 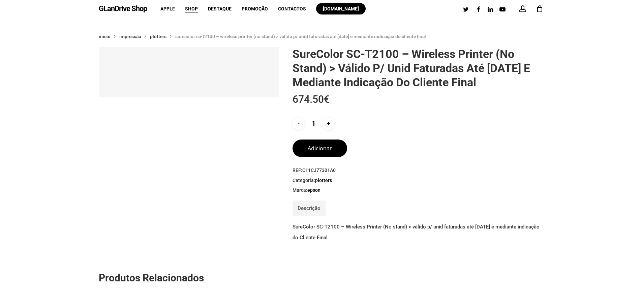 What do you see at coordinates (292, 9) in the screenshot?
I see `span: Contactos` at bounding box center [292, 9].